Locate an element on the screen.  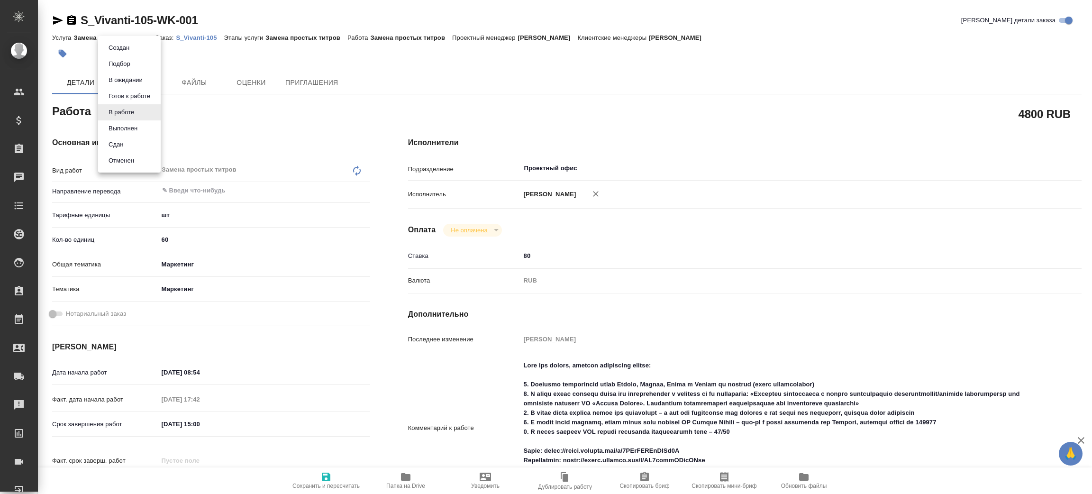
button: Выполнен is located at coordinates (123, 128).